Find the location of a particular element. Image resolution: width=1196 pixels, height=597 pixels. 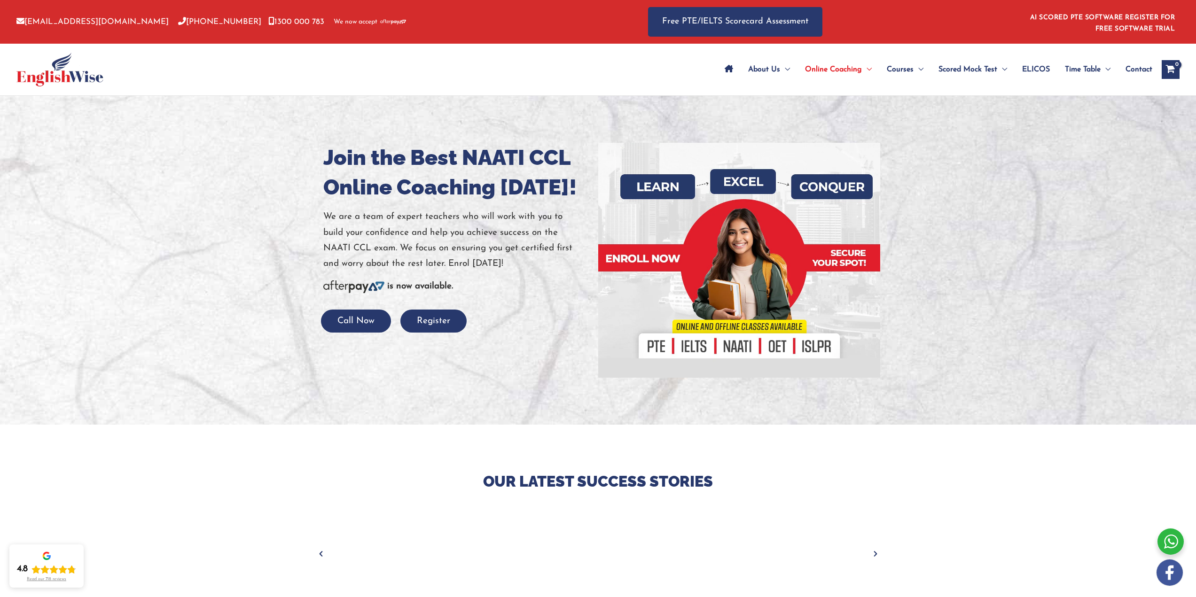

span: Courses is located at coordinates (900, 70).